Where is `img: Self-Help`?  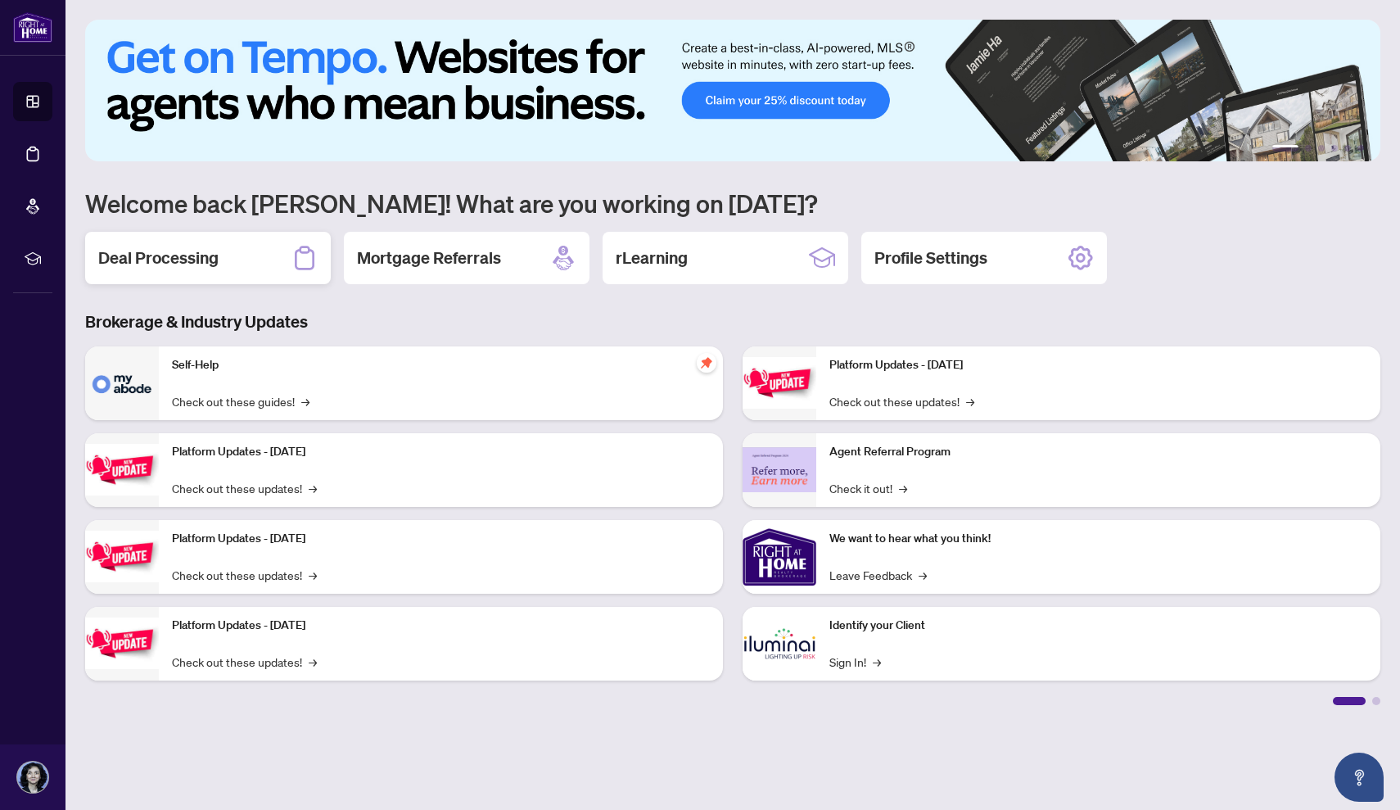 img: Self-Help is located at coordinates (122, 383).